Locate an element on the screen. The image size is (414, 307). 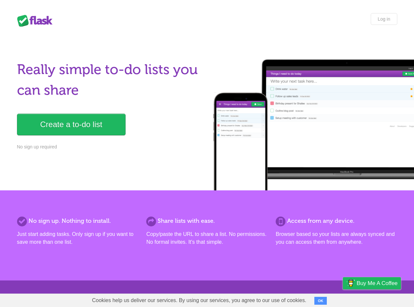
h2: Access from any device. is located at coordinates (336, 221).